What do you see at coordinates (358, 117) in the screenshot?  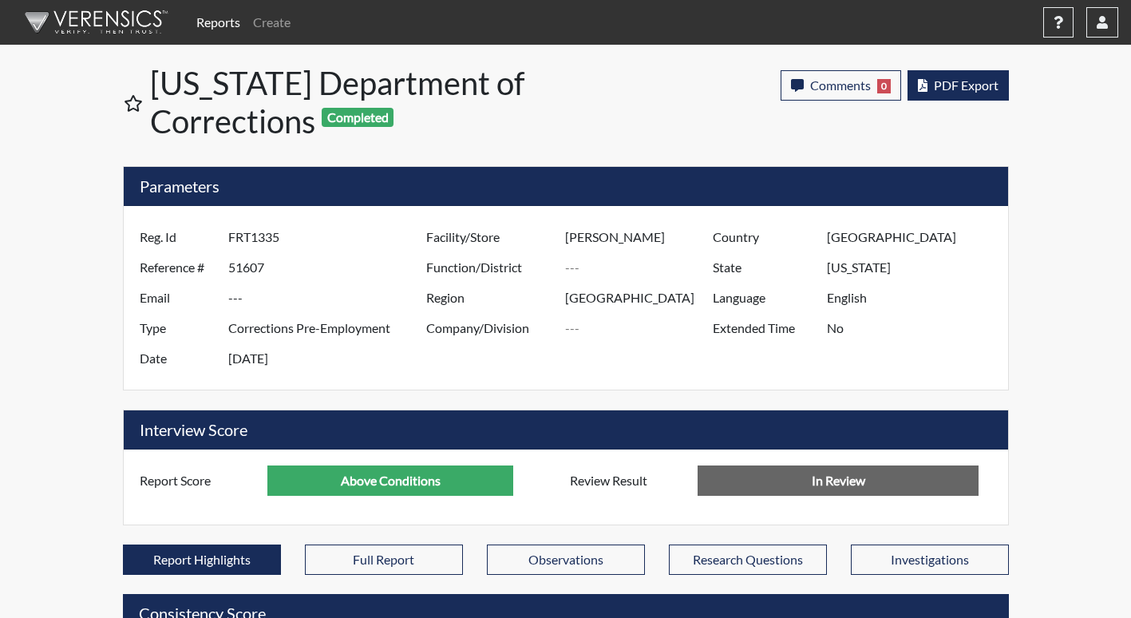 I see `span: Completed` at bounding box center [358, 117].